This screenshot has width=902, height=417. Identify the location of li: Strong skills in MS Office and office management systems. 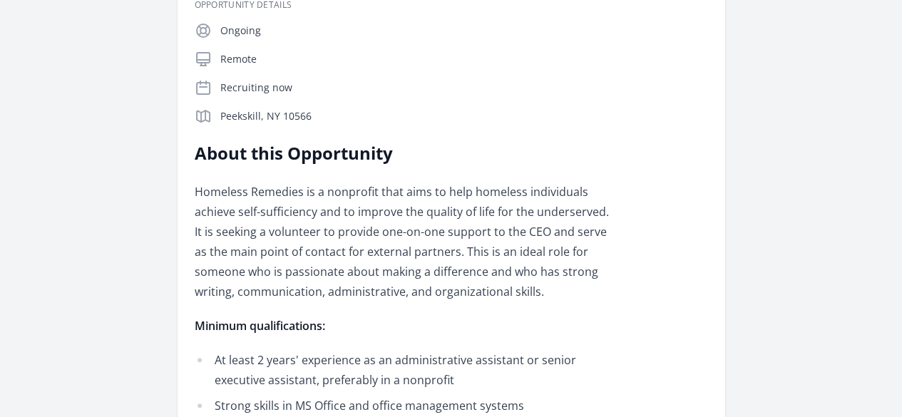
(403, 406).